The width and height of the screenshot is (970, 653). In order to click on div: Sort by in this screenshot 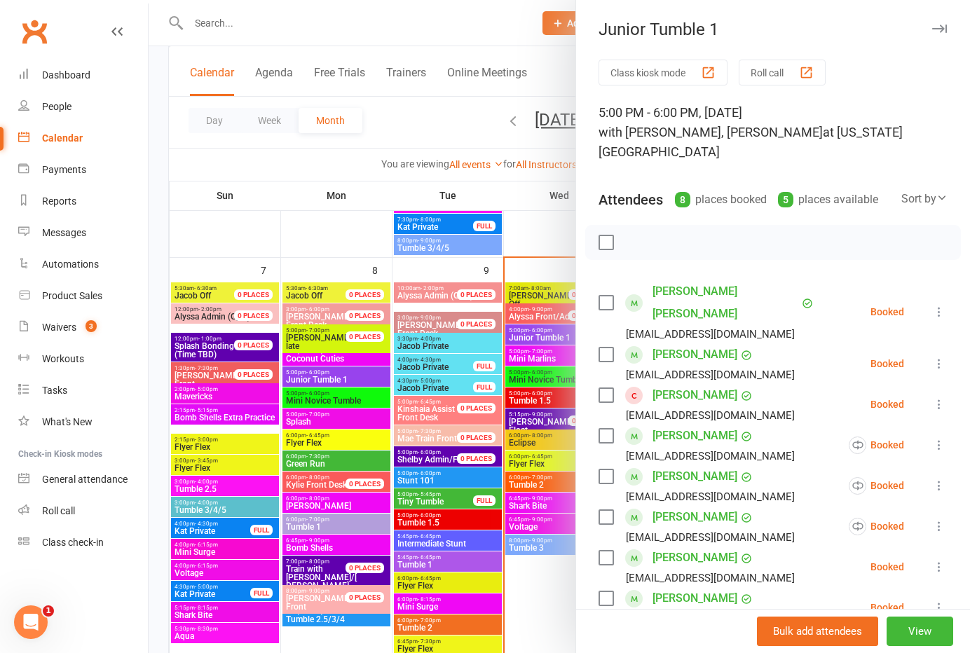, I will do `click(924, 199)`.